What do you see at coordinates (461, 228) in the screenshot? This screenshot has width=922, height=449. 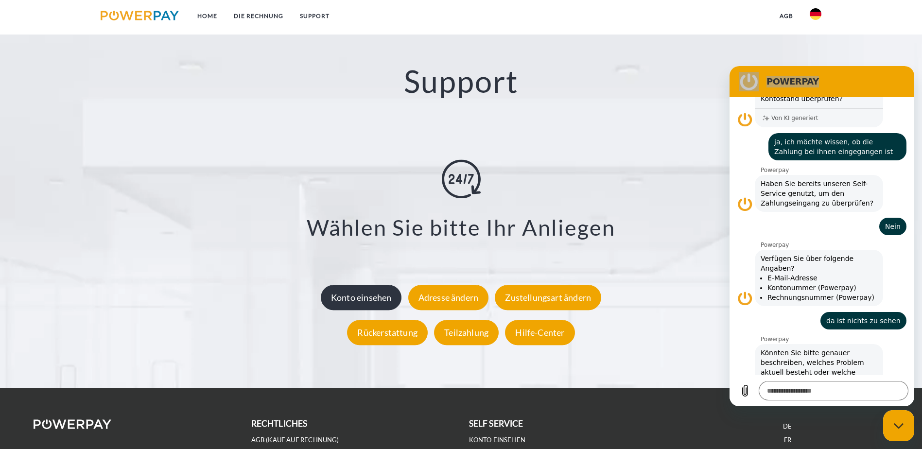 I see `h3: Wählen Sie bitte Ihr Anliegen` at bounding box center [461, 228].